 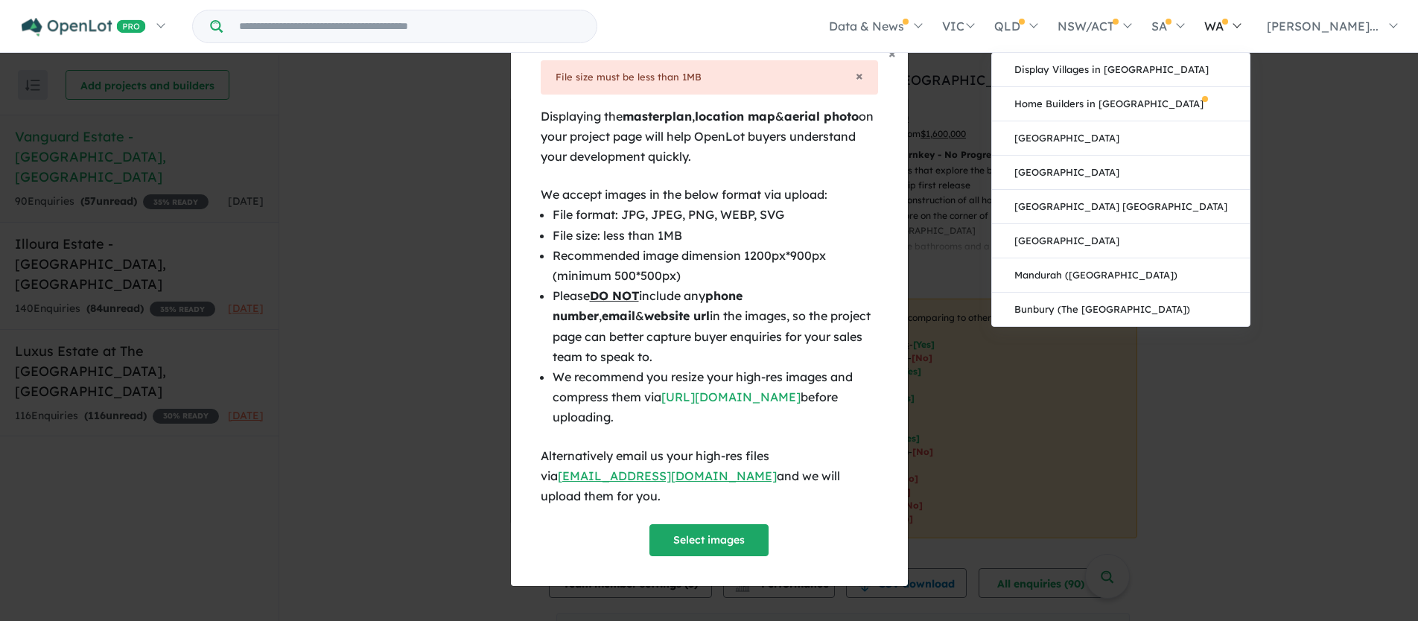 What do you see at coordinates (657, 116) in the screenshot?
I see `b: masterplan` at bounding box center [657, 116].